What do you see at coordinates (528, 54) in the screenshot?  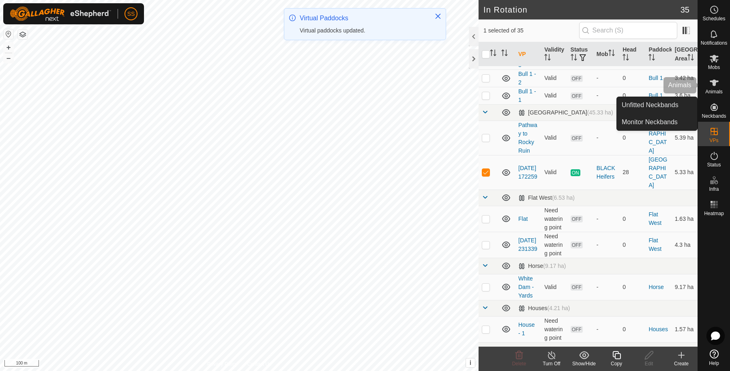 I see `th: VP` at bounding box center [528, 54].